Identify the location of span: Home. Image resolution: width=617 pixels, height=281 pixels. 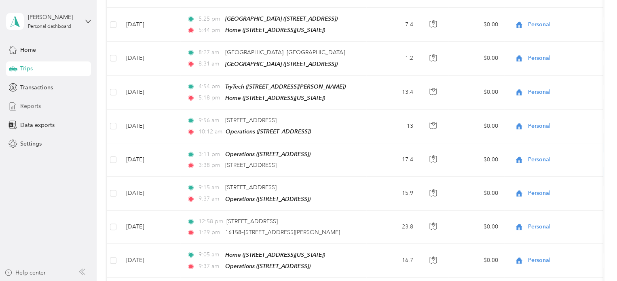
(28, 50).